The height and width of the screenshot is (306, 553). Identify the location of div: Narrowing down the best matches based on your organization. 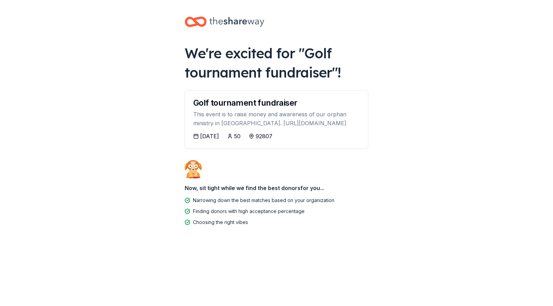
(264, 200).